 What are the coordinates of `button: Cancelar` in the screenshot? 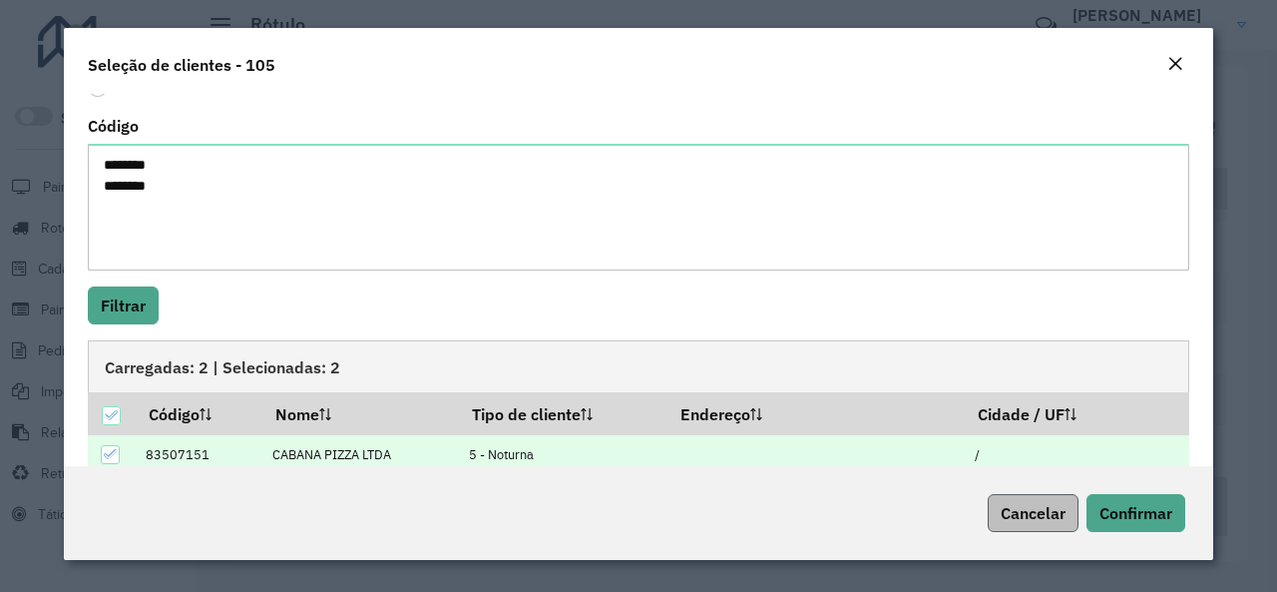 It's located at (1032, 513).